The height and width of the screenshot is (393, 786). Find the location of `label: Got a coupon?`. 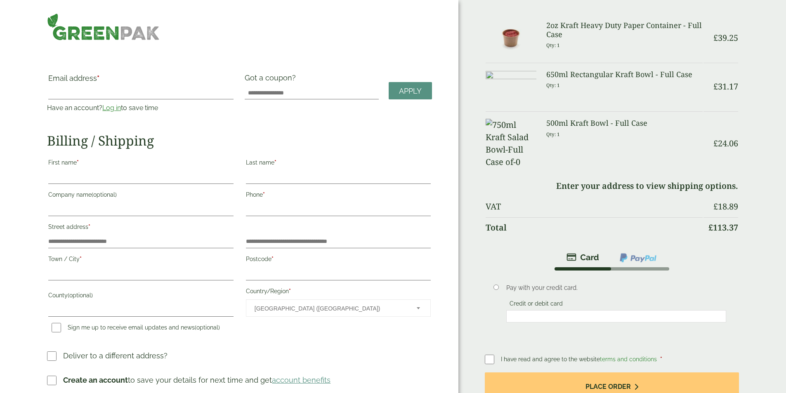

label: Got a coupon? is located at coordinates (272, 80).